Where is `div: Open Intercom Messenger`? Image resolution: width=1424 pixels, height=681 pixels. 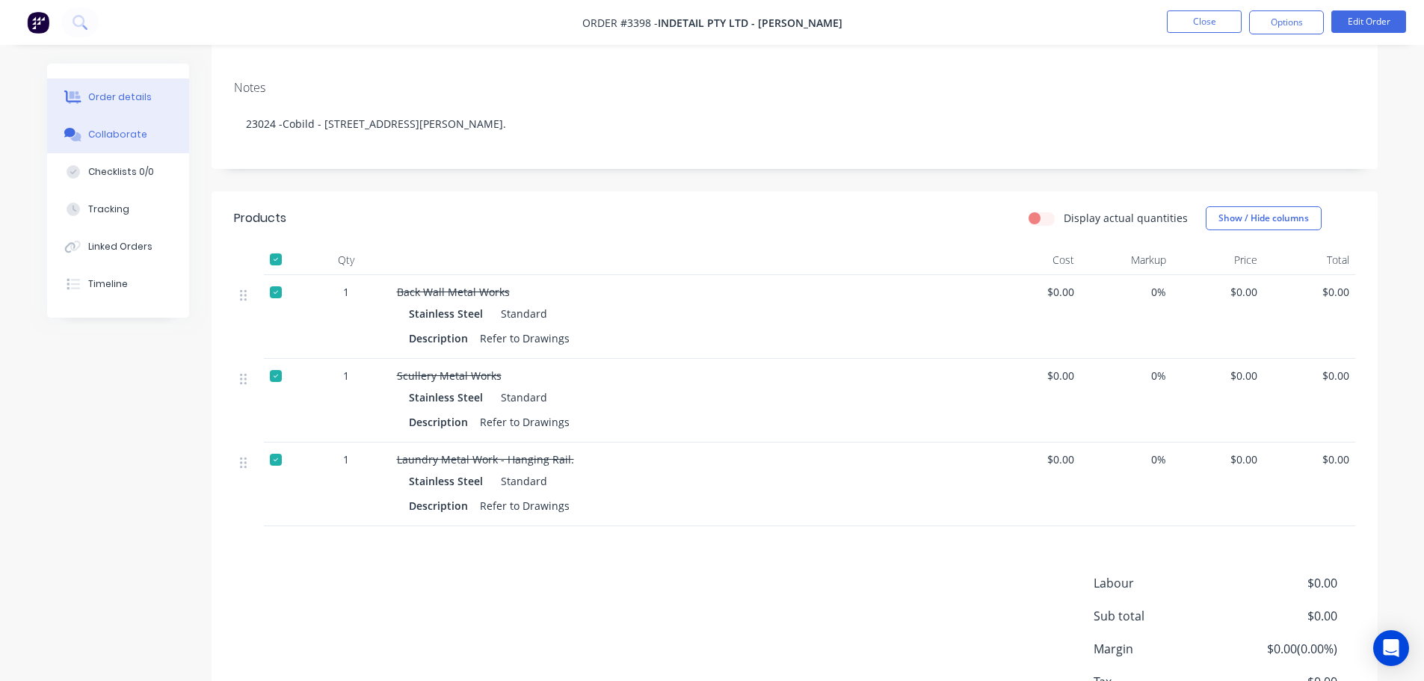
div: Open Intercom Messenger is located at coordinates (1391, 648).